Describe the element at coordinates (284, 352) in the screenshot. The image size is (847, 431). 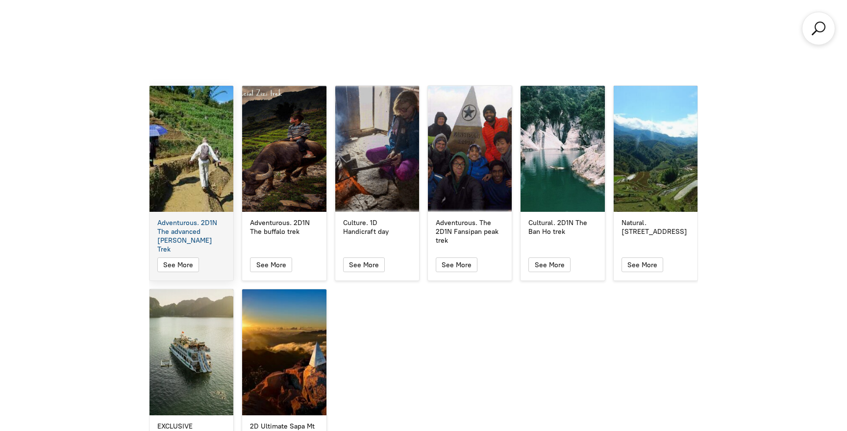
I see `a: 2D Ultimate Sapa Mt Fansipan, Rice Terraces and Hometrek` at that location.